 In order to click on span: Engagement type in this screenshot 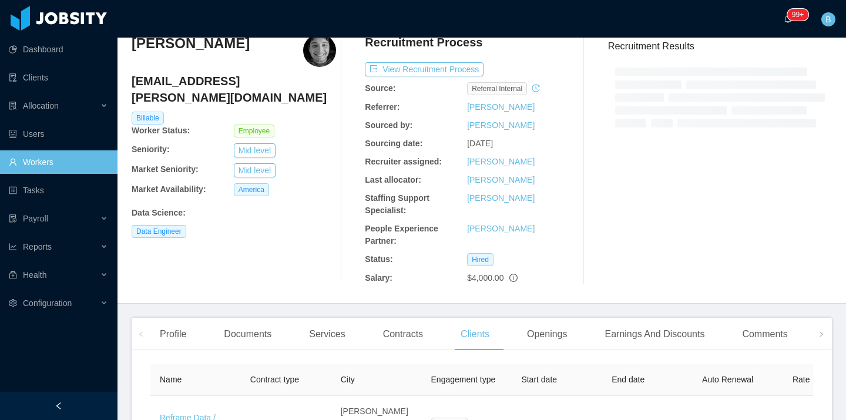, I will do `click(464, 380)`.